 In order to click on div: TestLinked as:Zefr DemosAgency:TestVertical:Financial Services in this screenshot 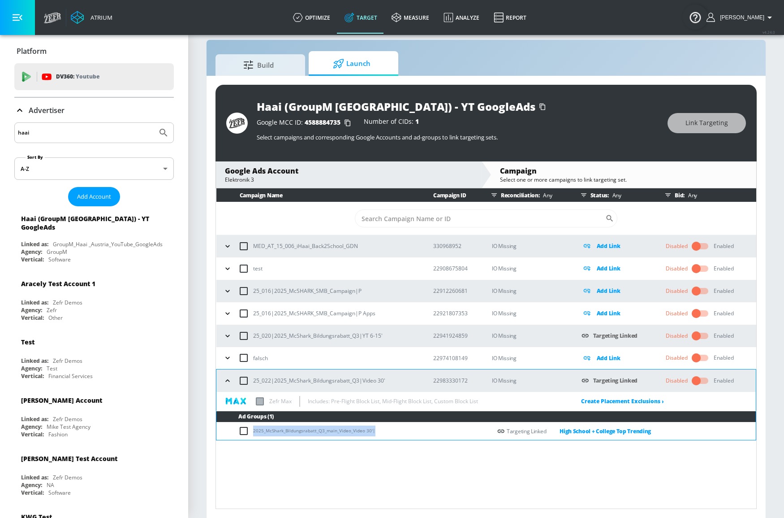, I will do `click(94, 356)`.